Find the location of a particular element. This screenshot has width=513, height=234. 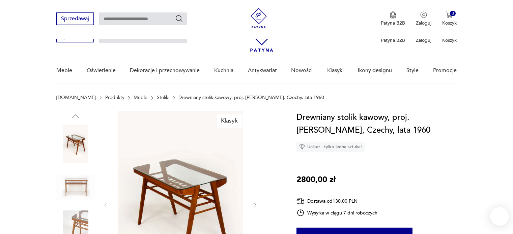

div: Dostawa od 130,00 PLN is located at coordinates (337, 201).